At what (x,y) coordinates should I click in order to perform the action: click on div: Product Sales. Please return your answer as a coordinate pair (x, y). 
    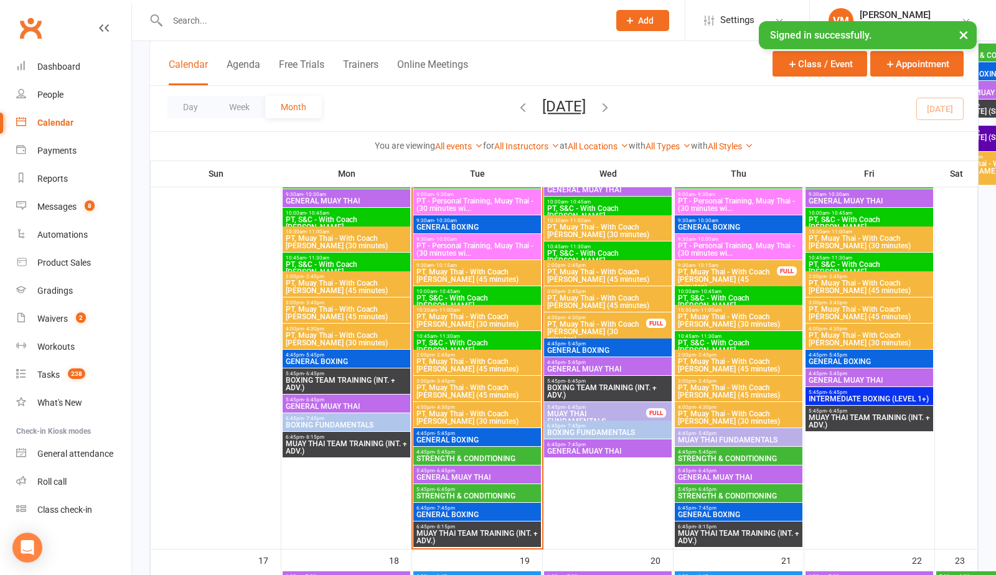
    Looking at the image, I should click on (64, 263).